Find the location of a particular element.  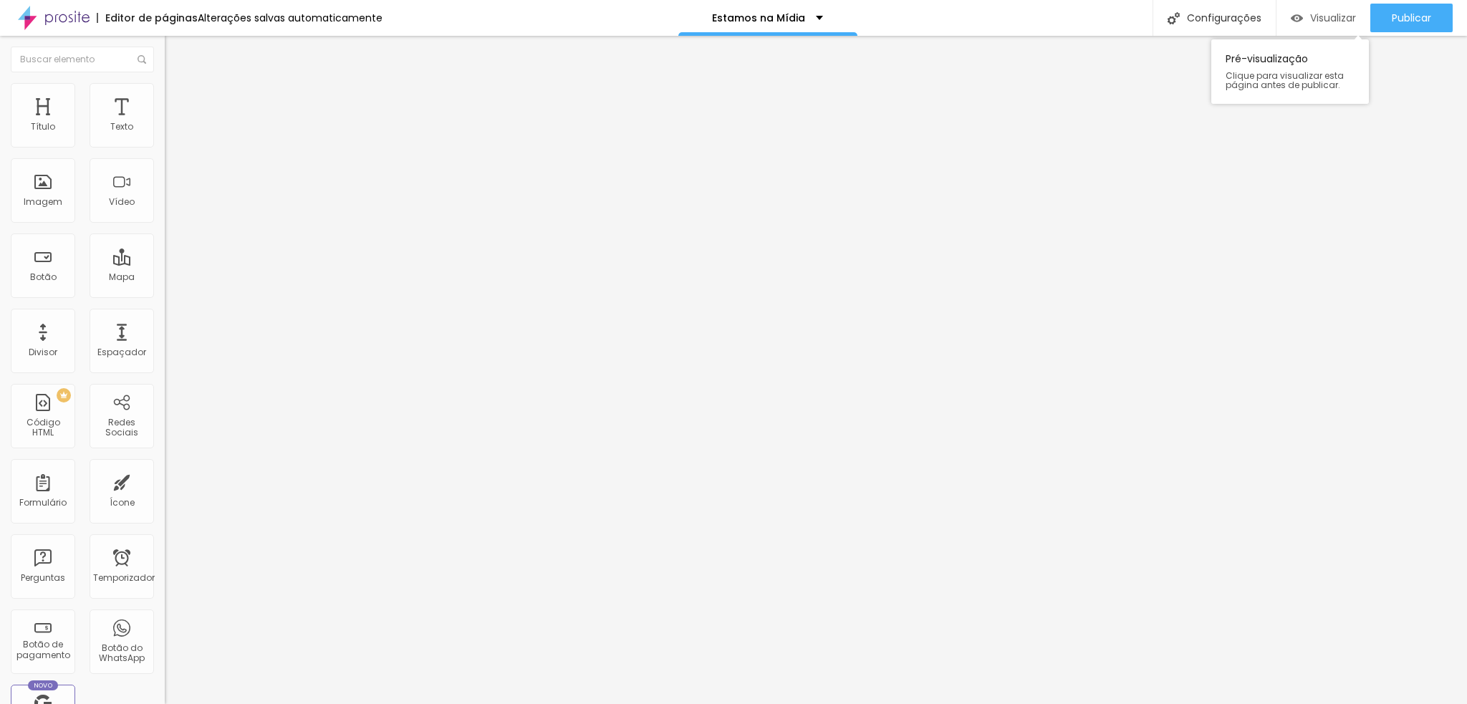

font: Redes Sociais is located at coordinates (122, 427).